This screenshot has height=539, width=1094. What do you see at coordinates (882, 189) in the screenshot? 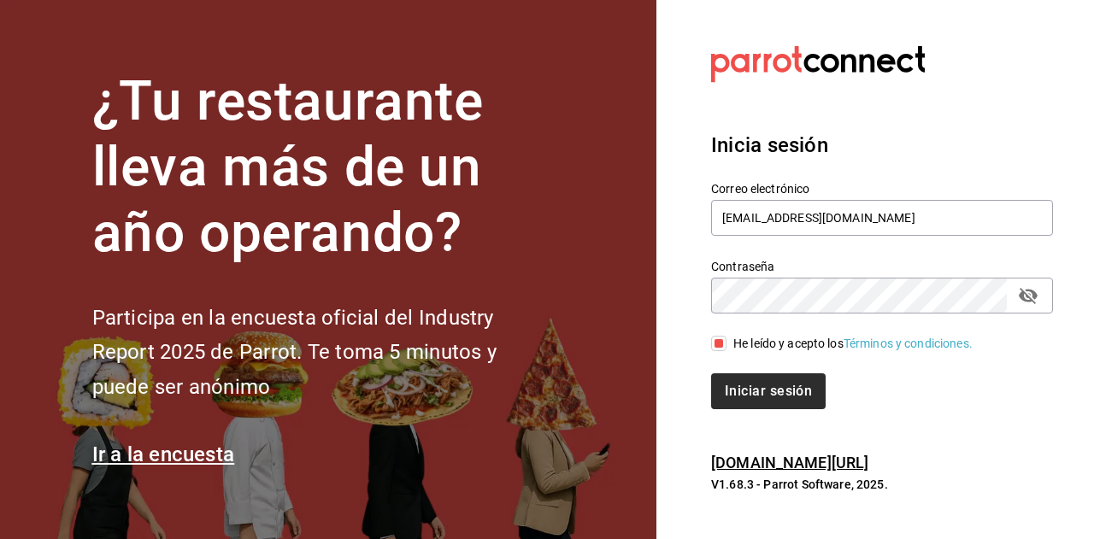
I see `label: Correo electrónico` at bounding box center [882, 189].